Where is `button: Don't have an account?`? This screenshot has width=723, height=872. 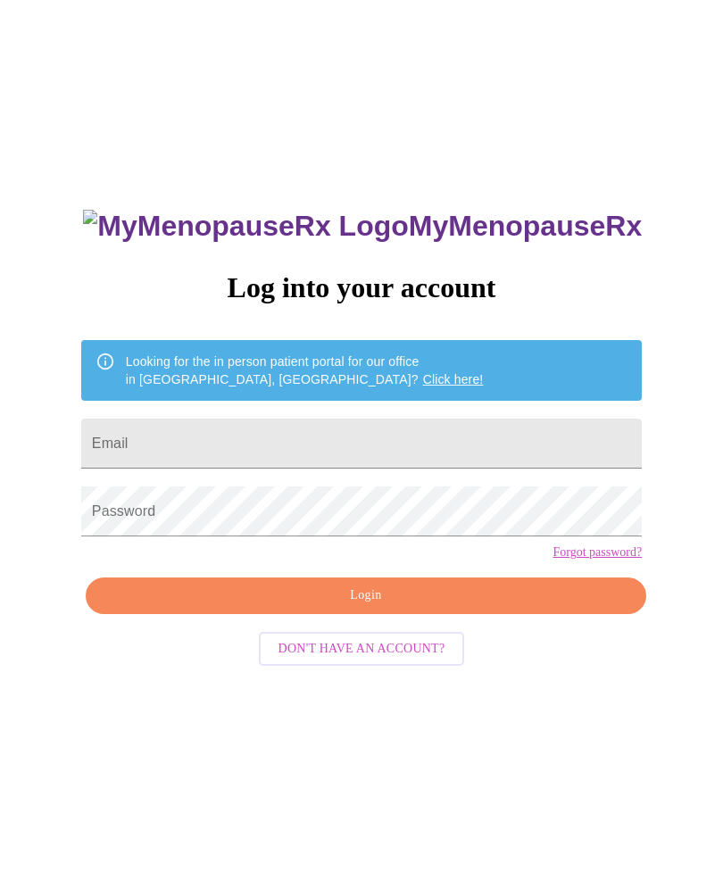
button: Don't have an account? is located at coordinates (362, 649).